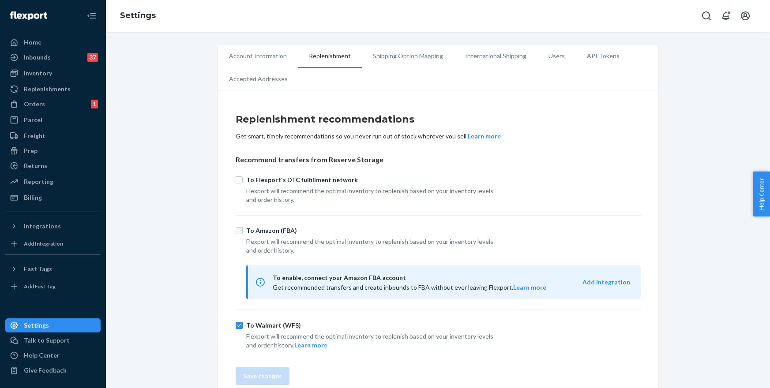 The image size is (770, 388). Describe the element at coordinates (329, 56) in the screenshot. I see `li: Replenishment` at that location.